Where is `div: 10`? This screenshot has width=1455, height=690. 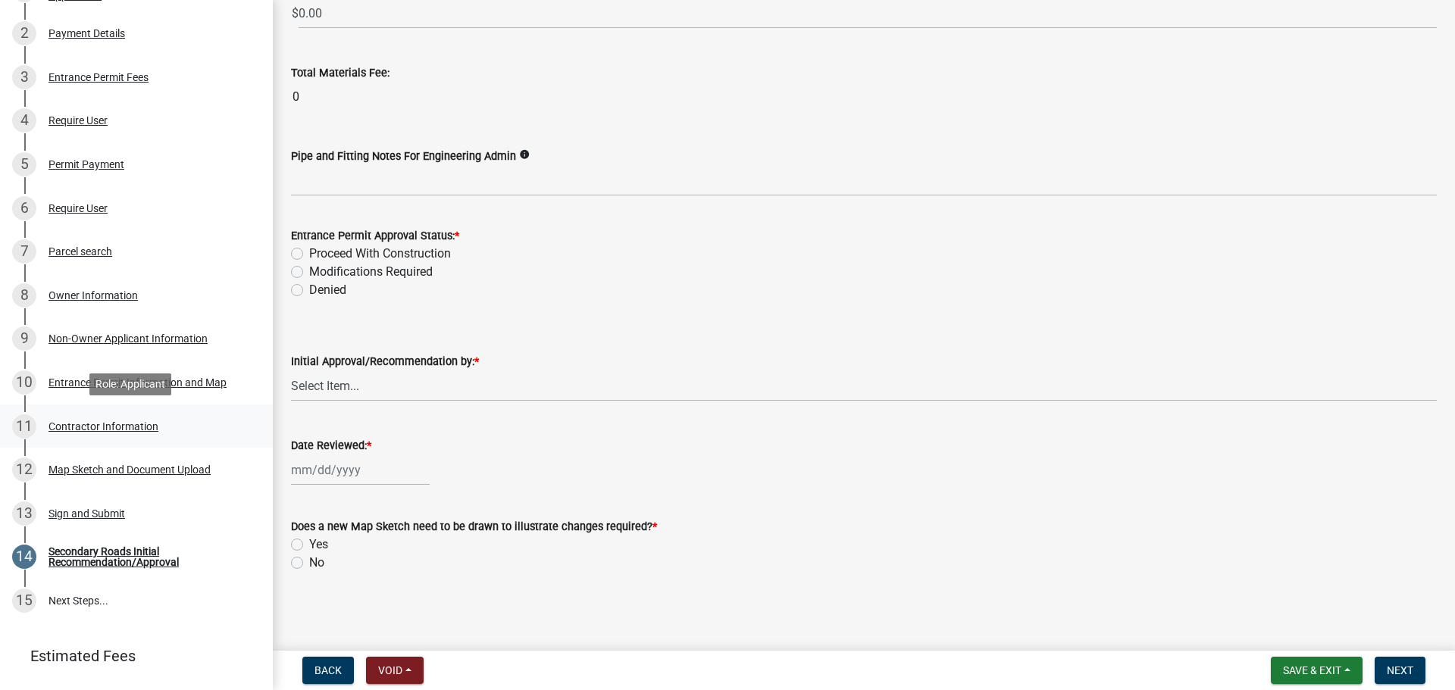 div: 10 is located at coordinates (24, 383).